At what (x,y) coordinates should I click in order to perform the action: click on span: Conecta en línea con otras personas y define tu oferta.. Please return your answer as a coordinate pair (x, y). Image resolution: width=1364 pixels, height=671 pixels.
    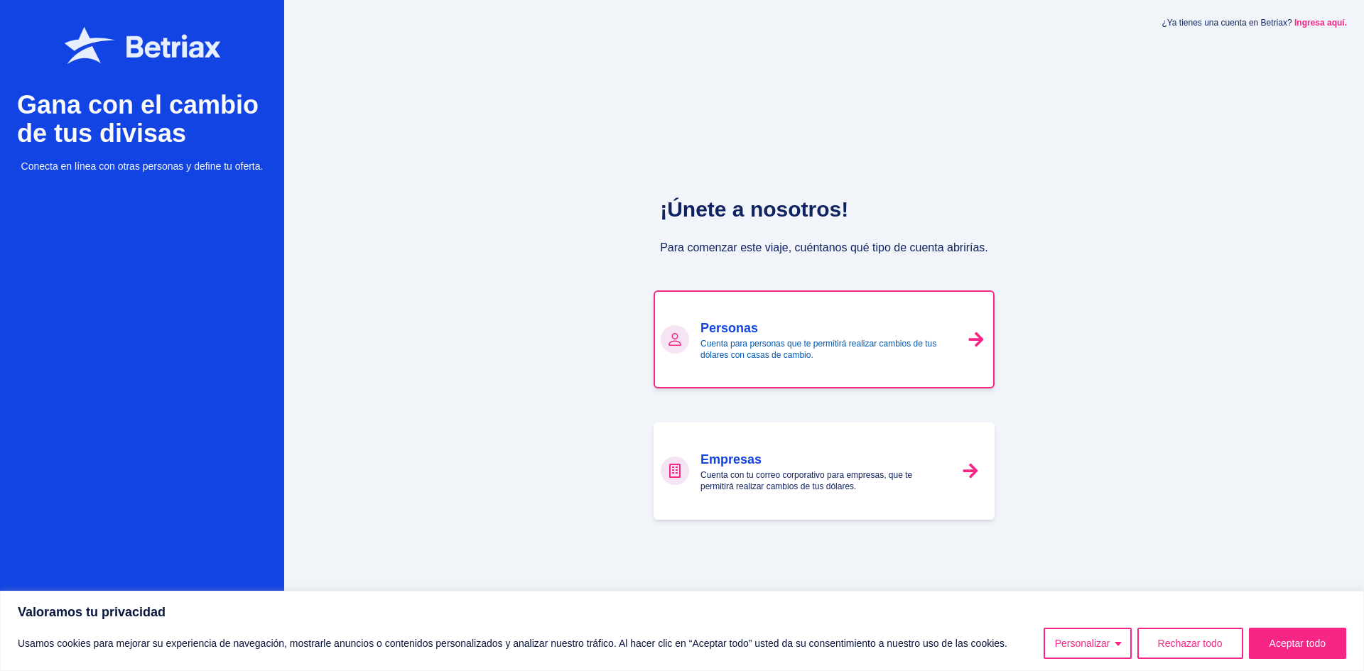
    Looking at the image, I should click on (142, 166).